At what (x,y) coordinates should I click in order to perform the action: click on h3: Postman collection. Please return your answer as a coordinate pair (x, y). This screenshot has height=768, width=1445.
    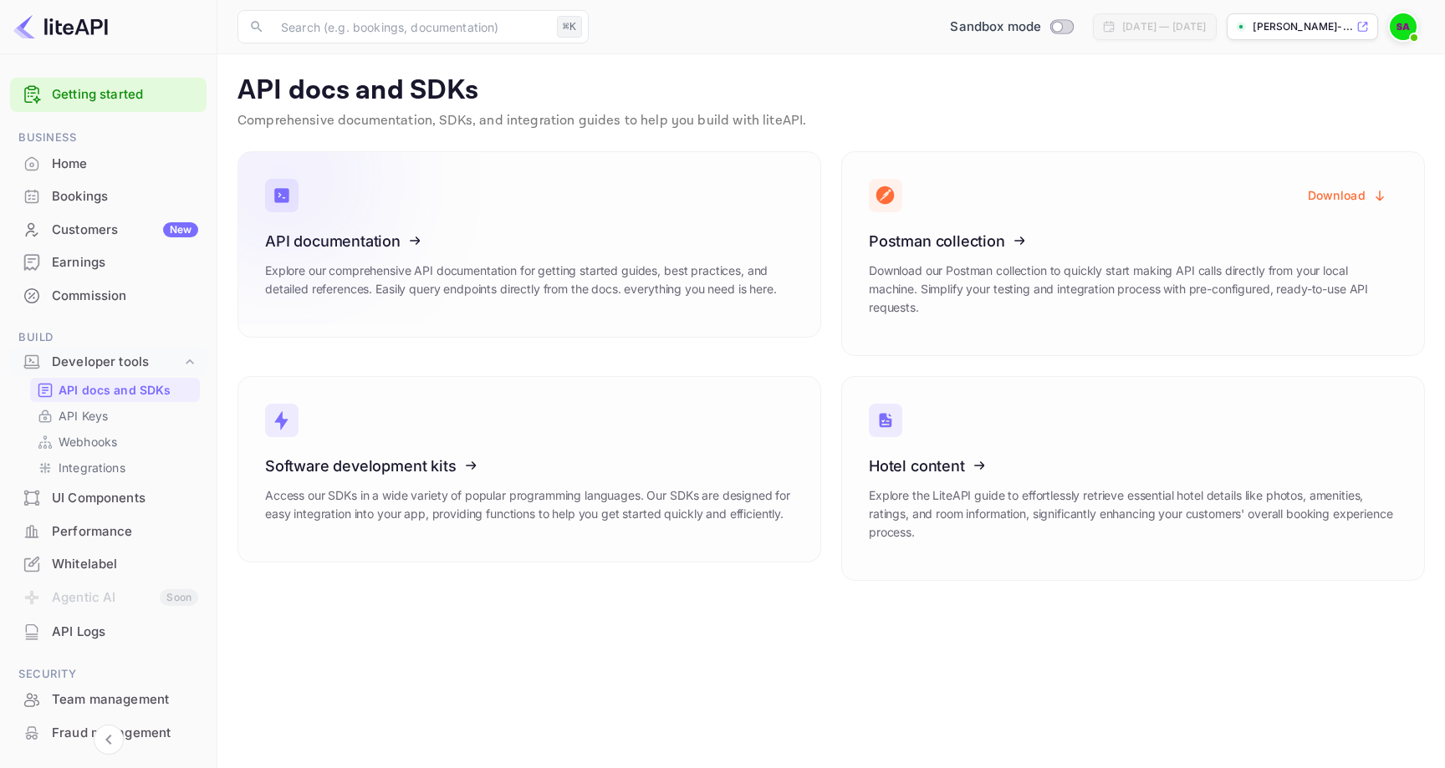
    Looking at the image, I should click on (1133, 241).